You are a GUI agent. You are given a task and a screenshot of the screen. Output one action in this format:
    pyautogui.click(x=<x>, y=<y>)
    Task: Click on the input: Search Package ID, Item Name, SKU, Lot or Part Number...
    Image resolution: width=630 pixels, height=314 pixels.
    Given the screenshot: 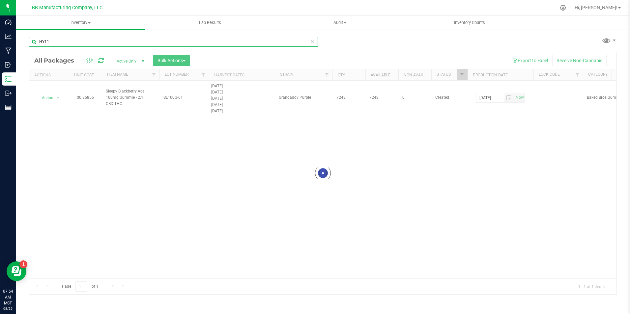 What is the action you would take?
    pyautogui.click(x=173, y=42)
    